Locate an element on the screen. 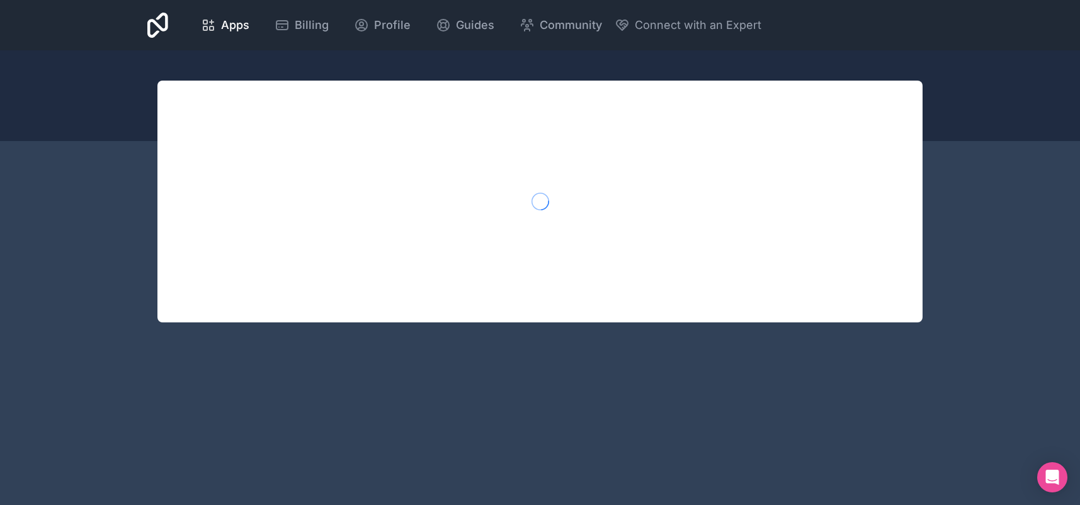  span: Connect with an Expert is located at coordinates (698, 25).